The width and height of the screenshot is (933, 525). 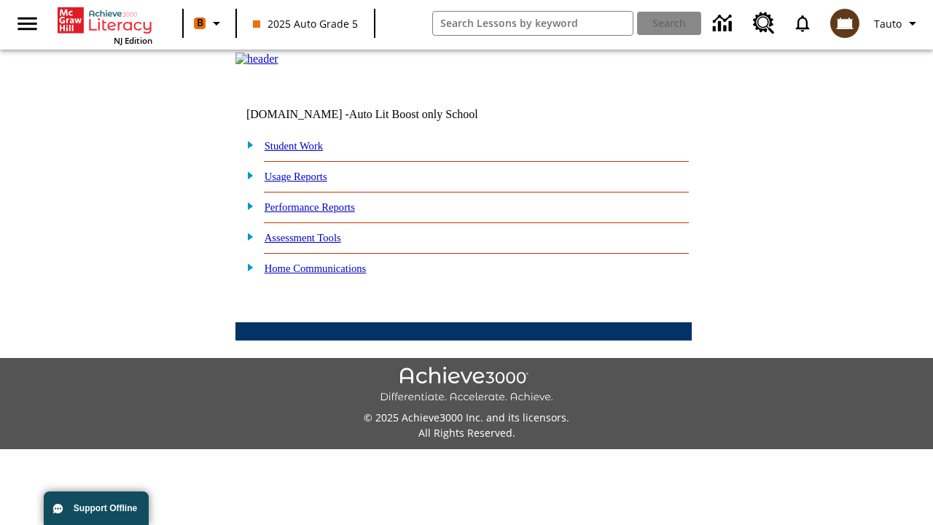 I want to click on a: Notifications, so click(x=802, y=23).